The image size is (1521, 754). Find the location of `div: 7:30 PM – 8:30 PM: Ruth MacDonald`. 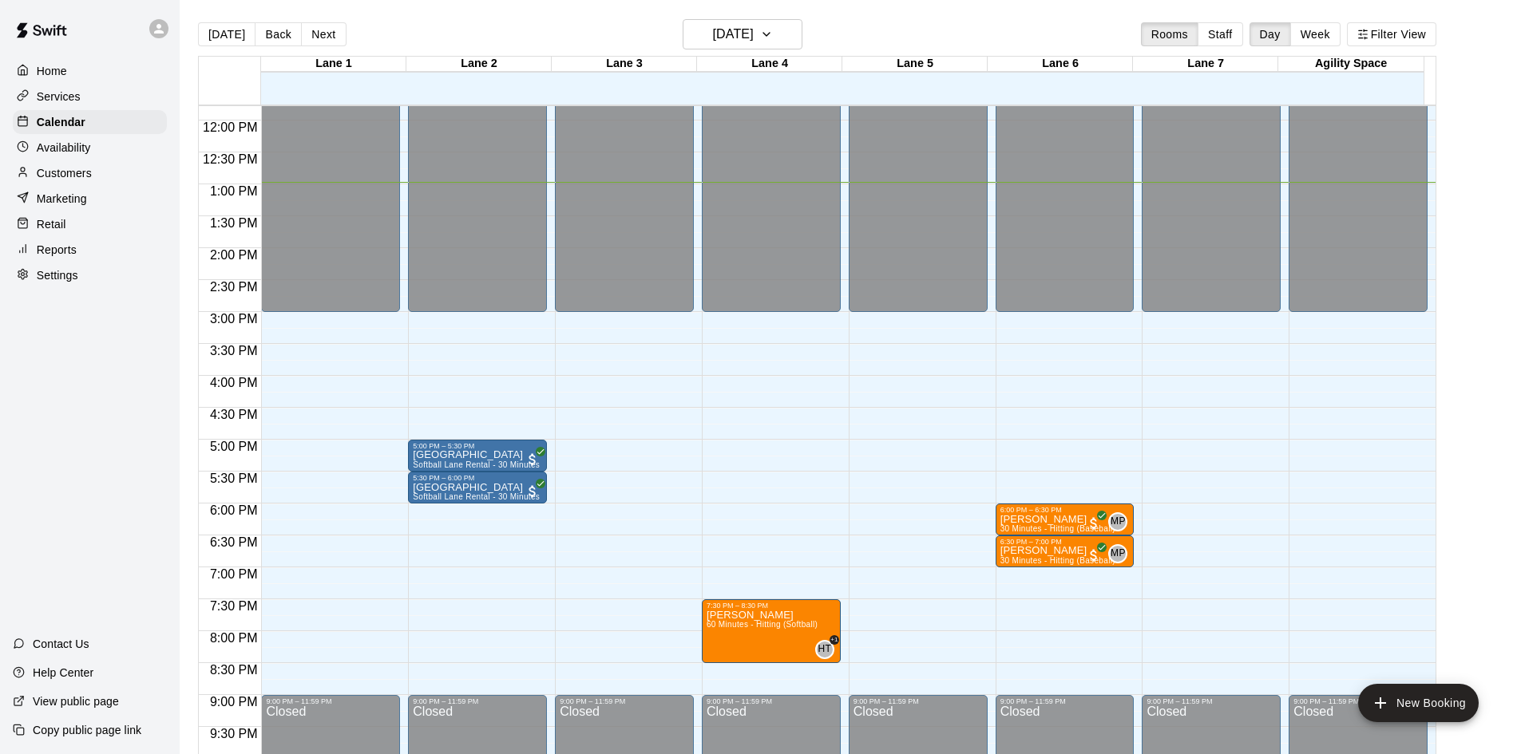

div: 7:30 PM – 8:30 PM: Ruth MacDonald is located at coordinates (771, 631).